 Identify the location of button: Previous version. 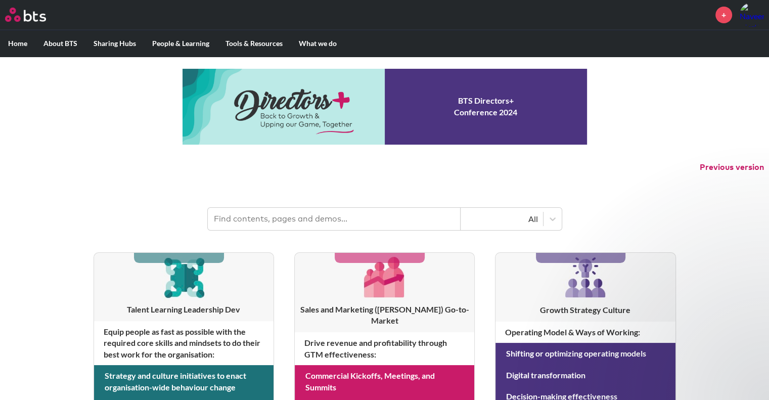
(732, 167).